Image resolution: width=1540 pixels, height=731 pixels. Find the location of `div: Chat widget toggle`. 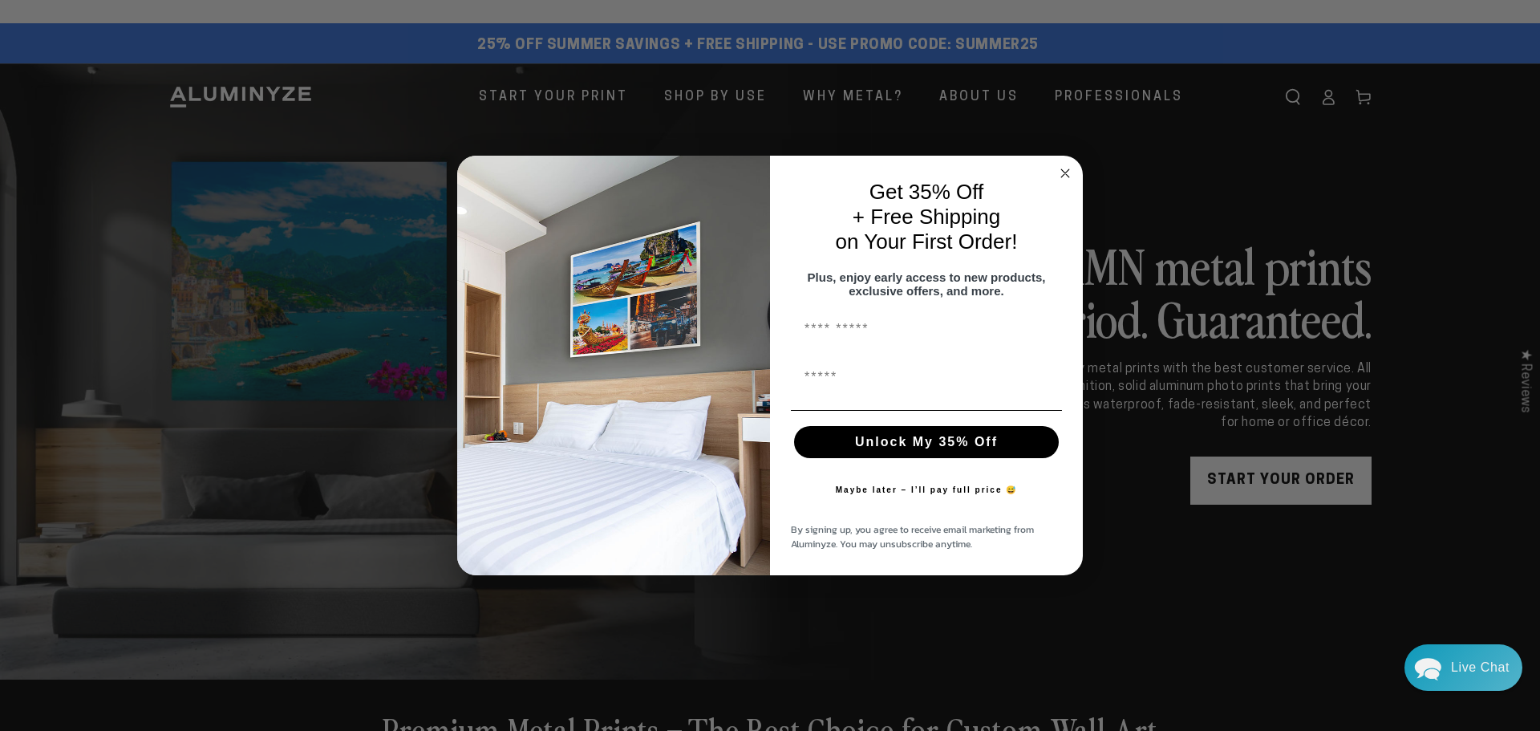

div: Chat widget toggle is located at coordinates (1463, 667).